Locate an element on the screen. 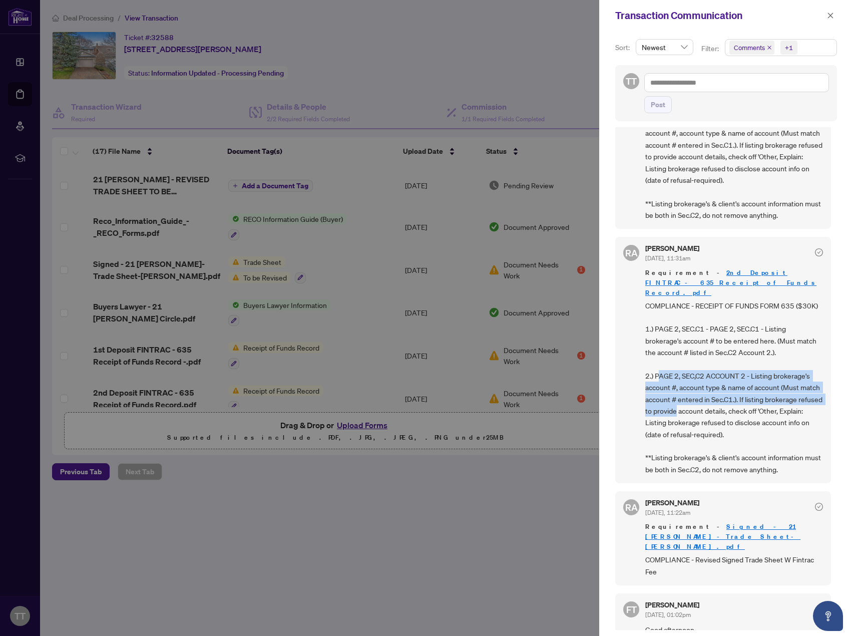 The height and width of the screenshot is (636, 853). span: FT is located at coordinates (631, 609).